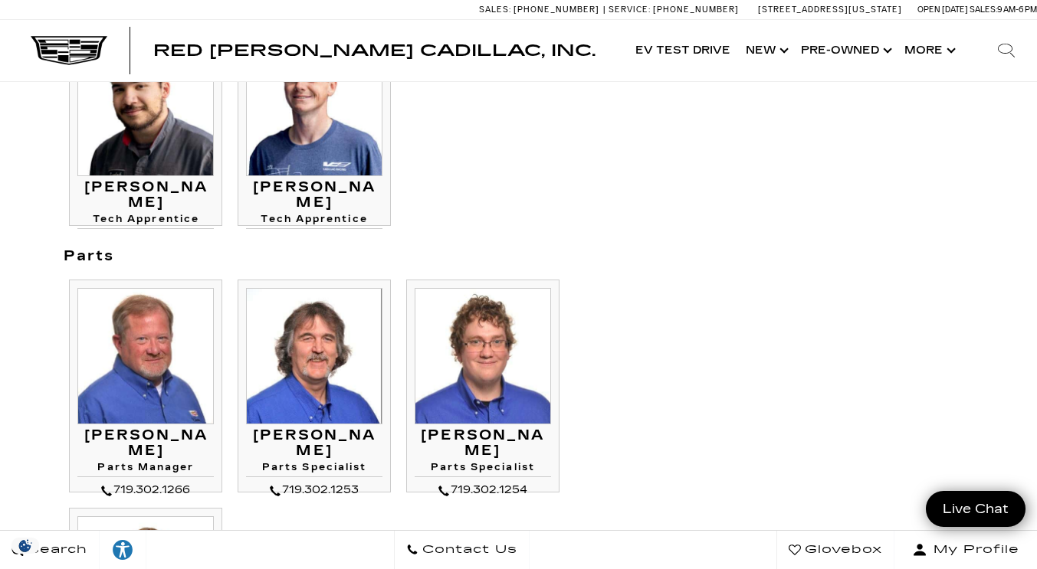 This screenshot has height=569, width=1037. I want to click on h4: Parts Manager, so click(146, 470).